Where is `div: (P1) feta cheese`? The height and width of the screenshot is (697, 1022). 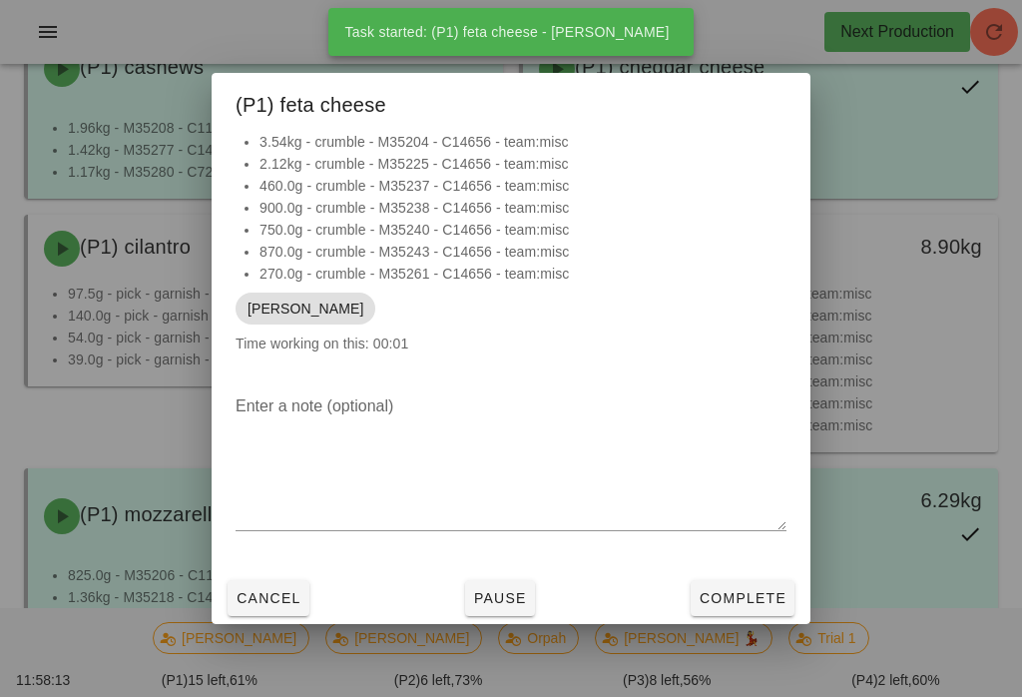
div: (P1) feta cheese is located at coordinates (511, 102).